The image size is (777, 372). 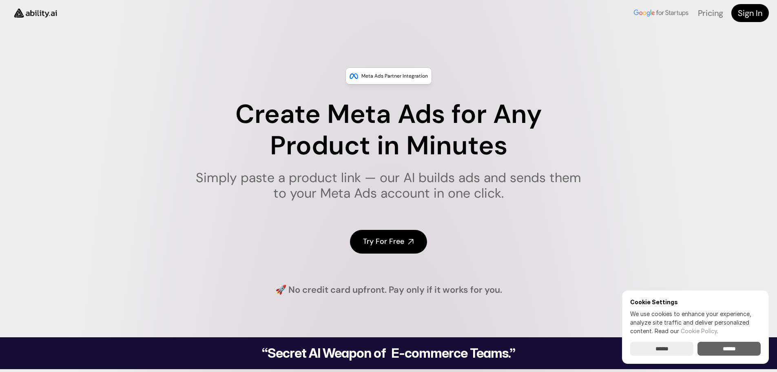 I want to click on a: Cookie Policy, so click(x=699, y=330).